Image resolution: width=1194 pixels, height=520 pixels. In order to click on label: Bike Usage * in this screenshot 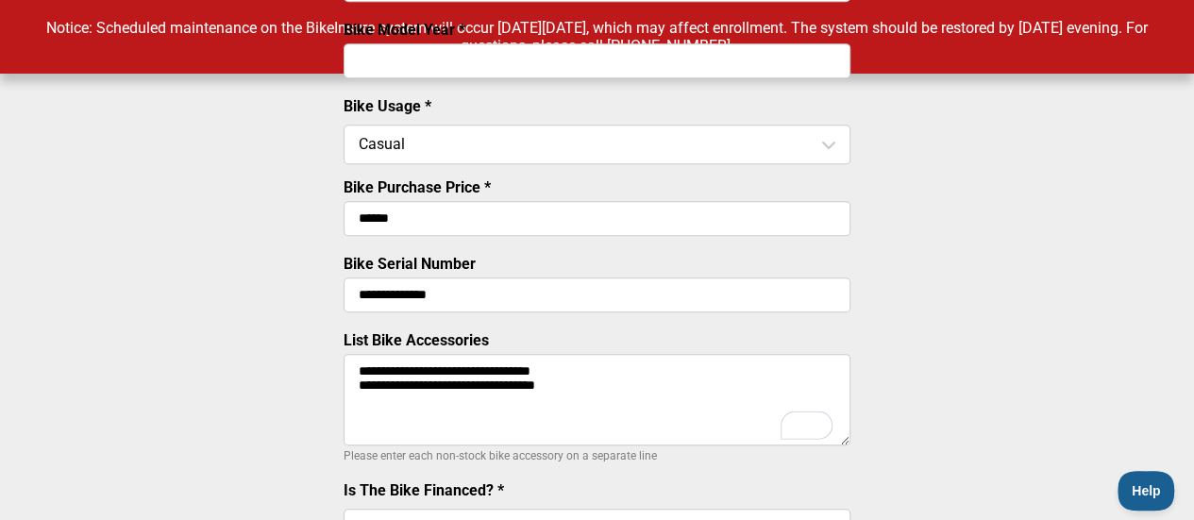, I will do `click(387, 106)`.